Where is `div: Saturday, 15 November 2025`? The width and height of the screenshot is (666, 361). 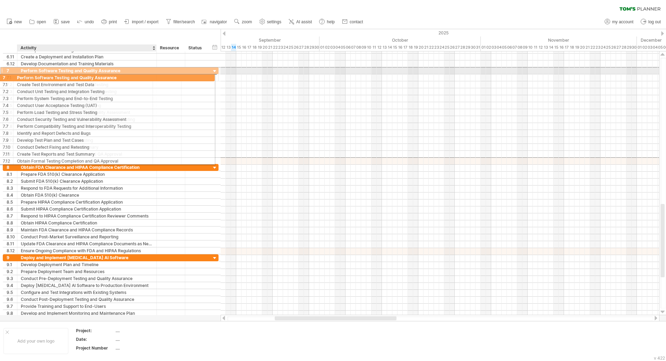
div: Saturday, 15 November 2025 is located at coordinates (556, 47).